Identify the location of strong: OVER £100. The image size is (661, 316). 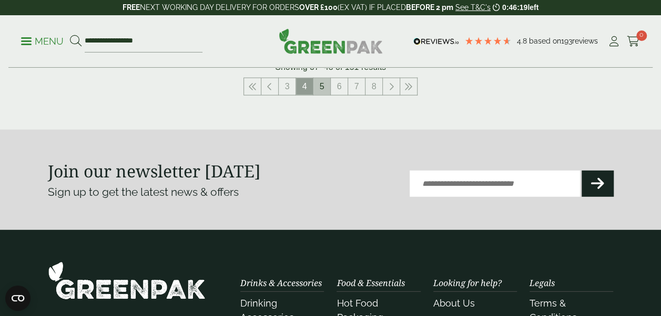
(318, 7).